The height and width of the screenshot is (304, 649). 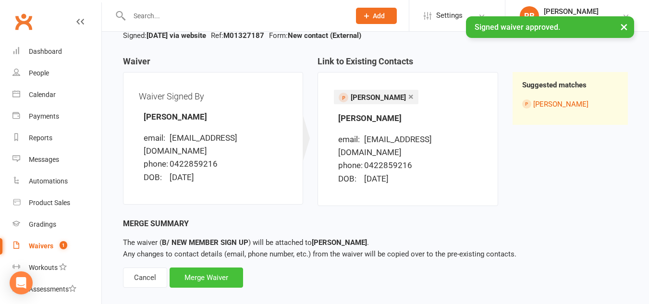 I want to click on strong: Suggested matches, so click(x=555, y=85).